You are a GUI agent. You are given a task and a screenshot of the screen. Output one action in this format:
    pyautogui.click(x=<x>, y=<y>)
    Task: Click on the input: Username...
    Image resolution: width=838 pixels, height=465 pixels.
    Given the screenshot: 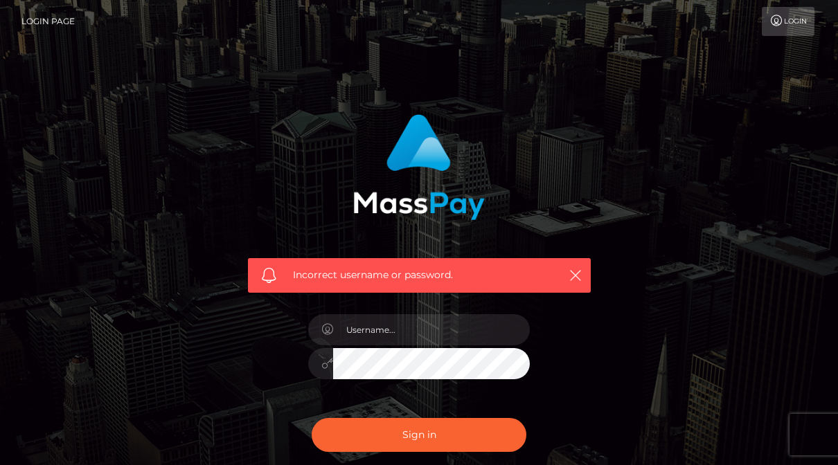 What is the action you would take?
    pyautogui.click(x=431, y=329)
    